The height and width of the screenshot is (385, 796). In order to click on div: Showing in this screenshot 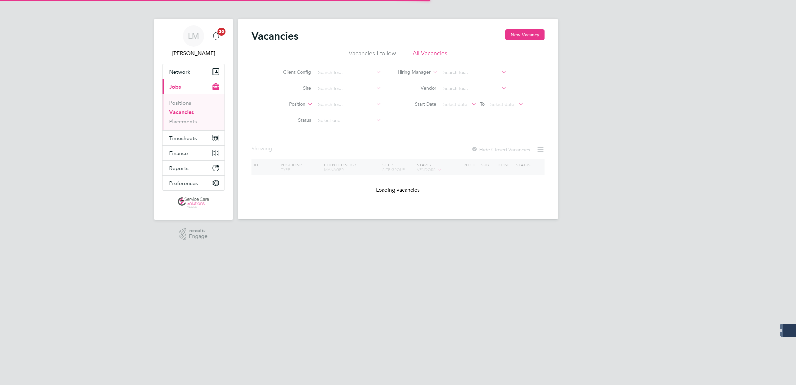, I will do `click(264, 148)`.